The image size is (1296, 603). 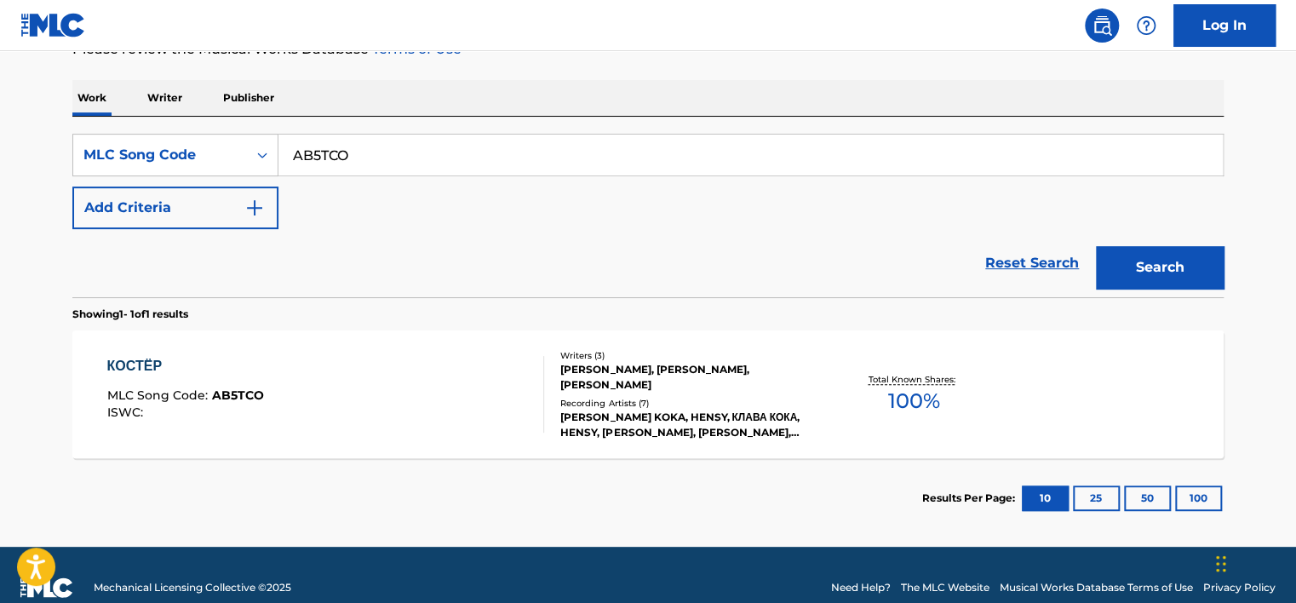 I want to click on span: ISWC :, so click(x=127, y=412).